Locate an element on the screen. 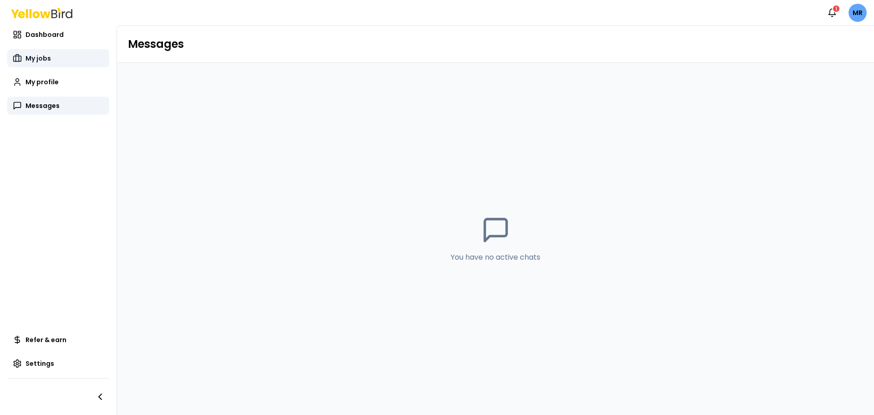  a: Messages is located at coordinates (58, 106).